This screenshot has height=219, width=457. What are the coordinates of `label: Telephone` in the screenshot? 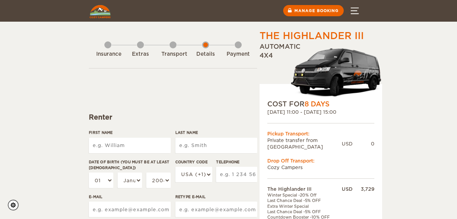 It's located at (237, 162).